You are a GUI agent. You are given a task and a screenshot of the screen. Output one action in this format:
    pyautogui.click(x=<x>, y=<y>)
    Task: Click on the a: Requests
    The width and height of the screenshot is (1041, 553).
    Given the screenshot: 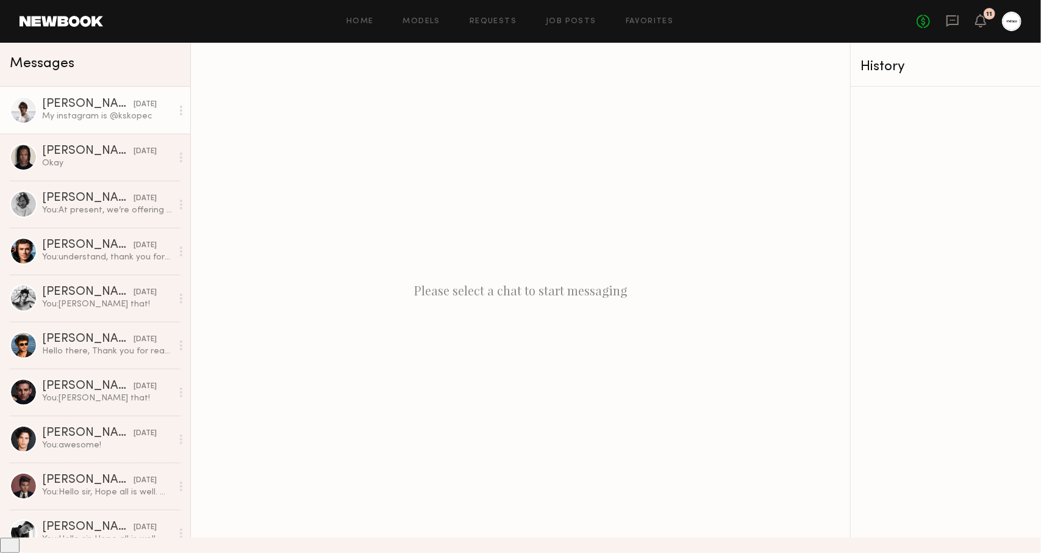 What is the action you would take?
    pyautogui.click(x=493, y=21)
    